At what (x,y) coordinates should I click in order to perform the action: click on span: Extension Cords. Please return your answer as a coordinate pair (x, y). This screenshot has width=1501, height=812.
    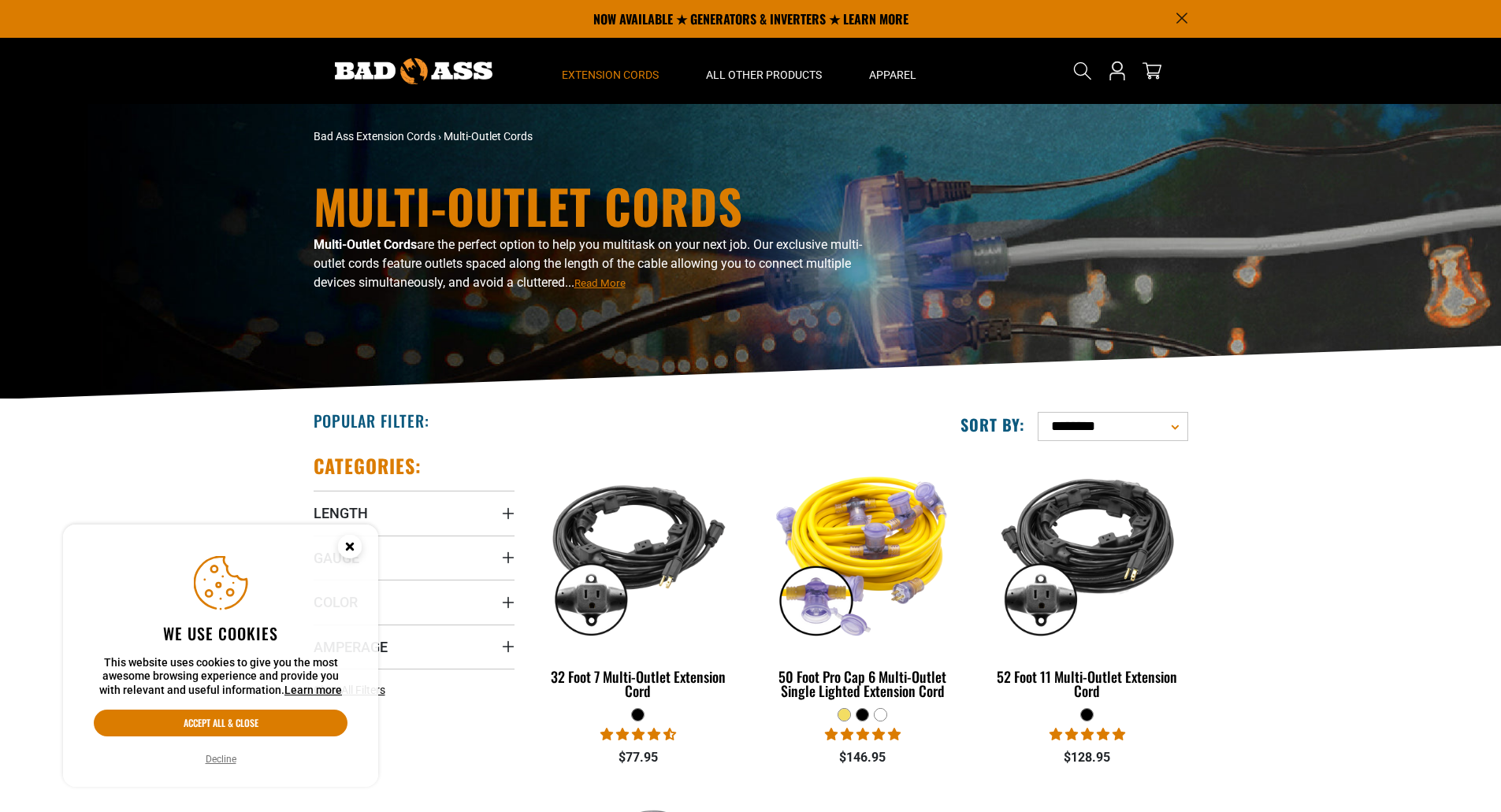
    Looking at the image, I should click on (610, 75).